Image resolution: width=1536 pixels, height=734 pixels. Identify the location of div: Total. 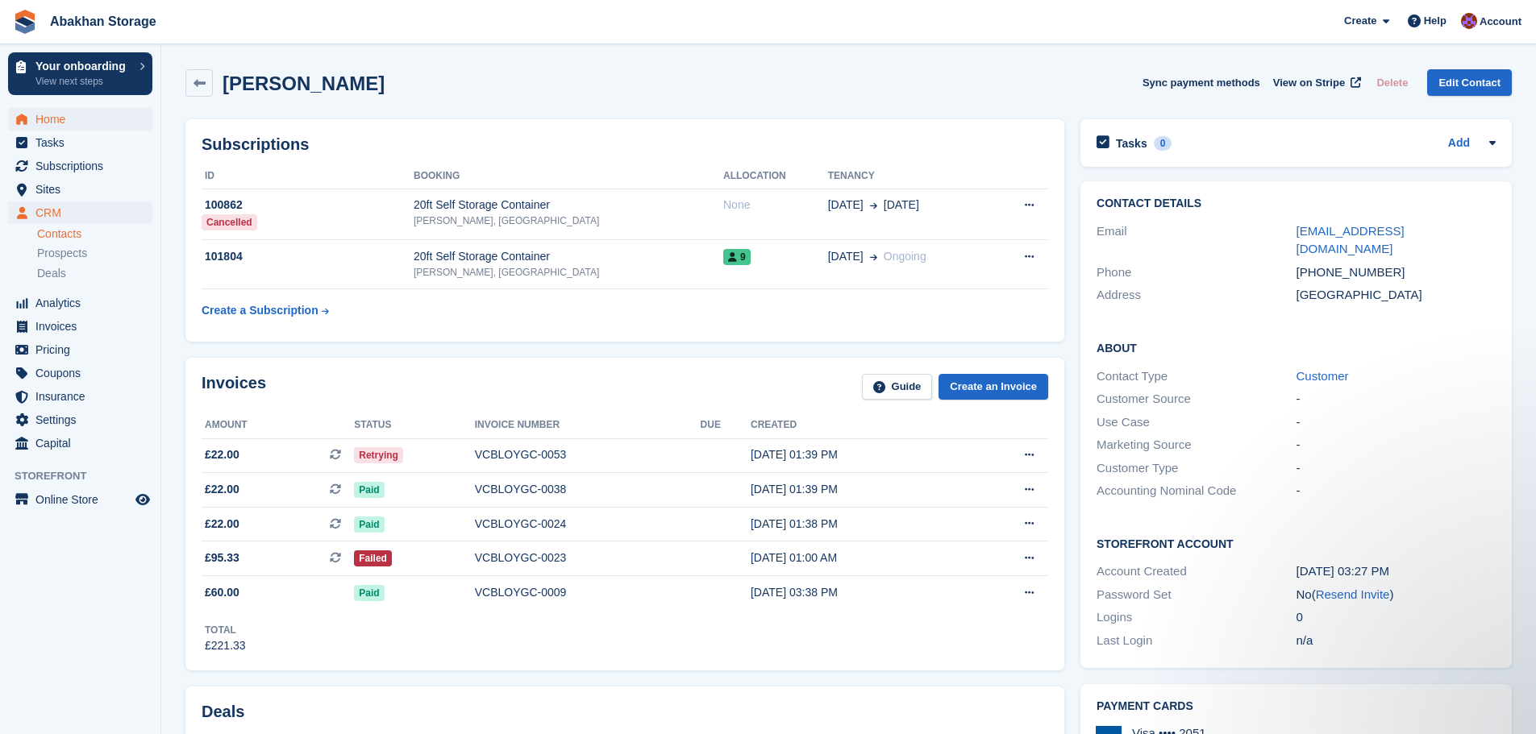
(225, 630).